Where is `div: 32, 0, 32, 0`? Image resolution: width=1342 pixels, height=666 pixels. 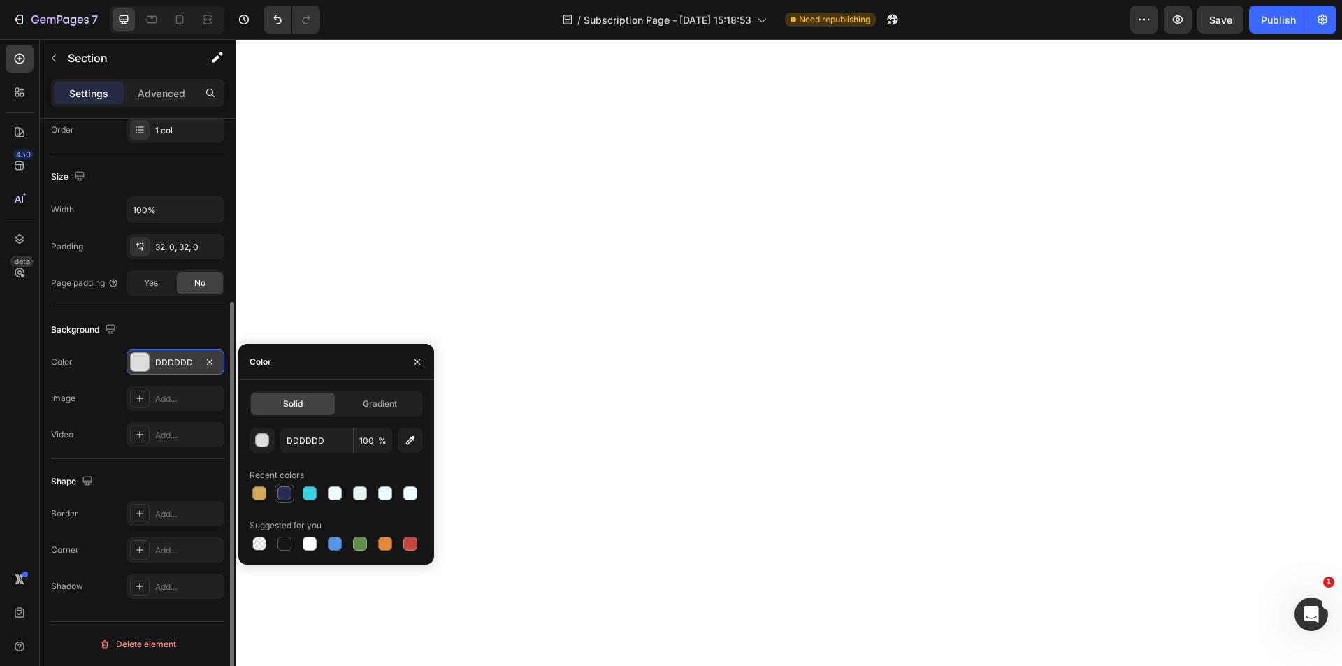
div: 32, 0, 32, 0 is located at coordinates (188, 247).